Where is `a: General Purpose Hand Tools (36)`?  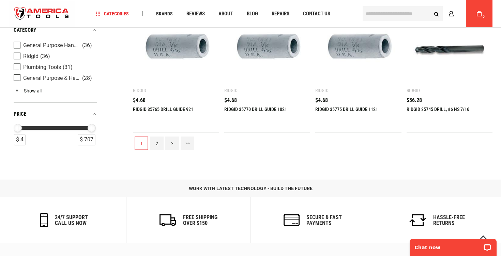
a: General Purpose Hand Tools (36) is located at coordinates (55, 45).